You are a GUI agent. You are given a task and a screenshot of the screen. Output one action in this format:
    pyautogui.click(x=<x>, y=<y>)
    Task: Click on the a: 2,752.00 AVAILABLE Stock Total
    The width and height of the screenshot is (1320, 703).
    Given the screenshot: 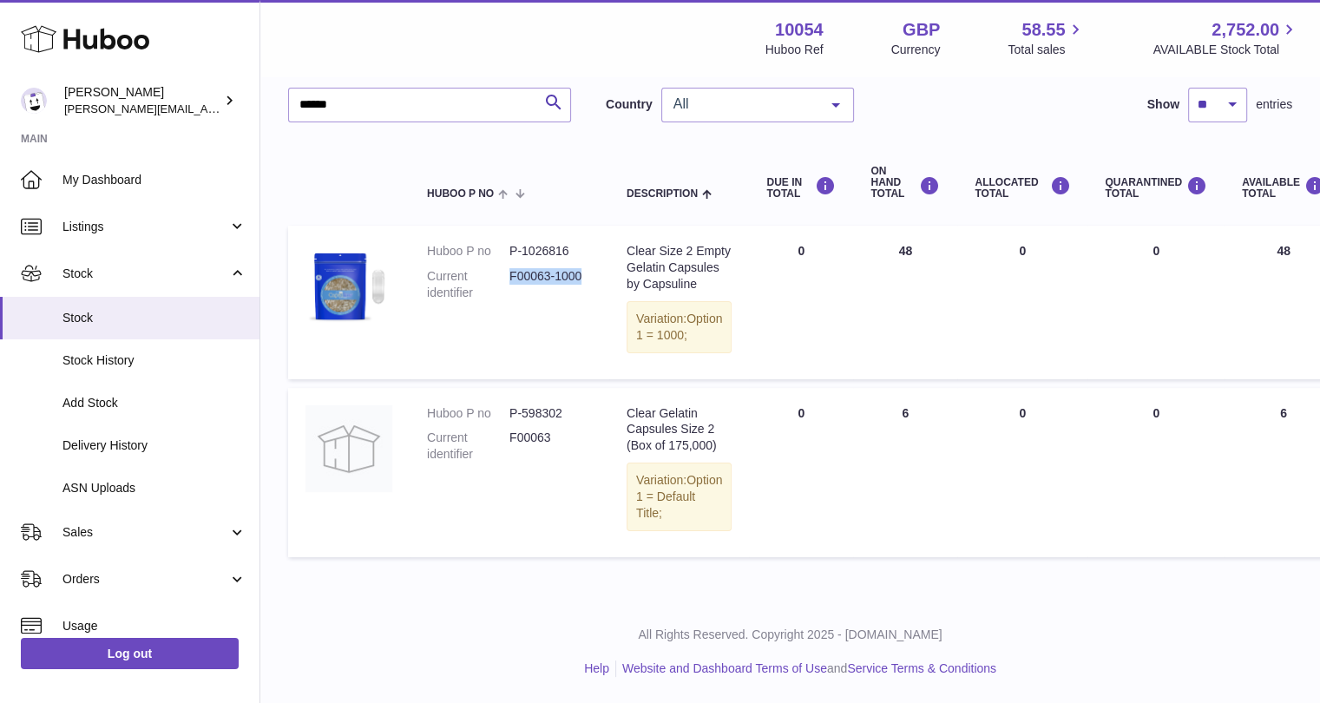 What is the action you would take?
    pyautogui.click(x=1225, y=38)
    